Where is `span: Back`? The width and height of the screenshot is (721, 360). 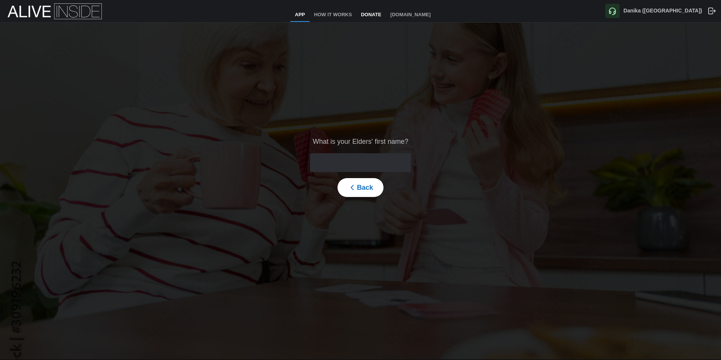
span: Back is located at coordinates (360, 187).